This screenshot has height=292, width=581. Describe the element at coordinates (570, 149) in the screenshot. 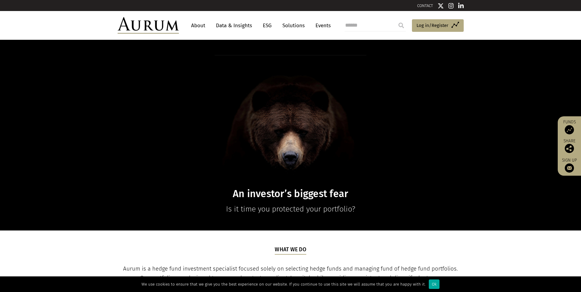

I see `img: Share this post` at that location.